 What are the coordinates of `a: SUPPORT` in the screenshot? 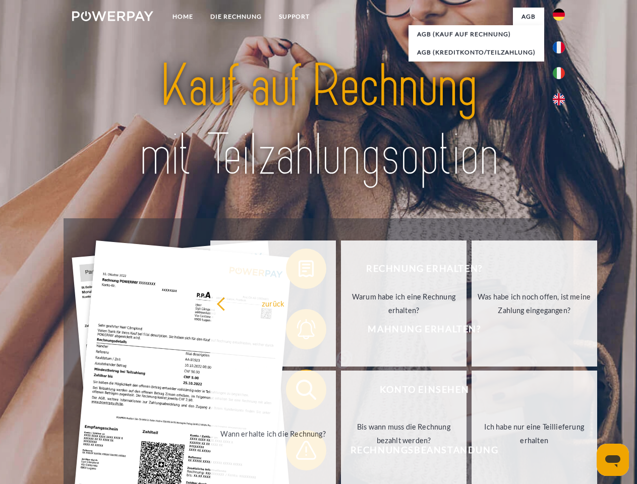 It's located at (294, 17).